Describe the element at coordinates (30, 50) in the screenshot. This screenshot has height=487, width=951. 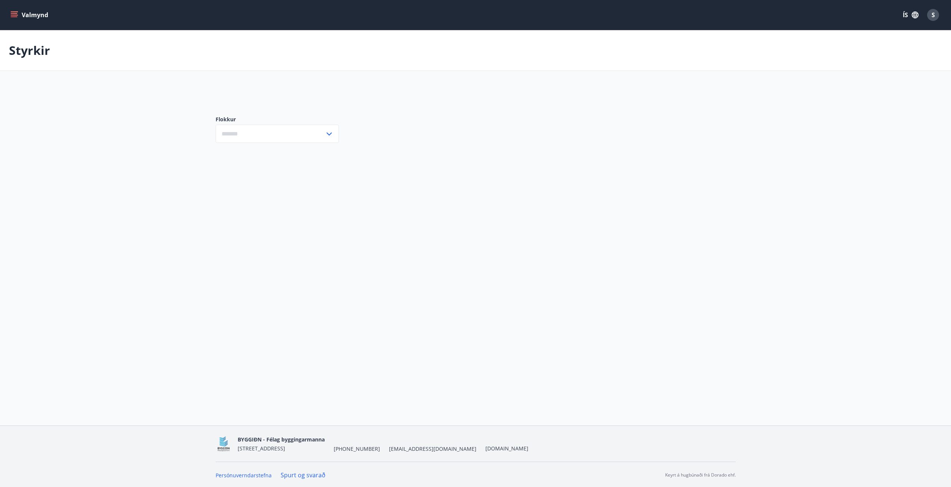
I see `p: Styrkir` at that location.